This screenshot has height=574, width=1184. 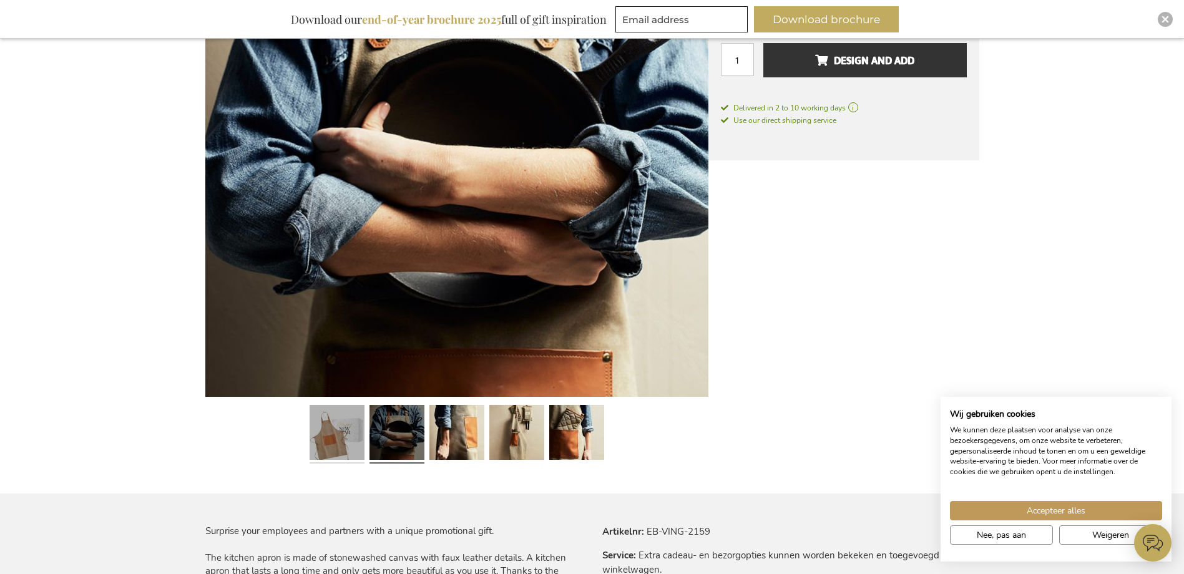 I want to click on a: Delivered in 2 to 10 working days, so click(x=844, y=108).